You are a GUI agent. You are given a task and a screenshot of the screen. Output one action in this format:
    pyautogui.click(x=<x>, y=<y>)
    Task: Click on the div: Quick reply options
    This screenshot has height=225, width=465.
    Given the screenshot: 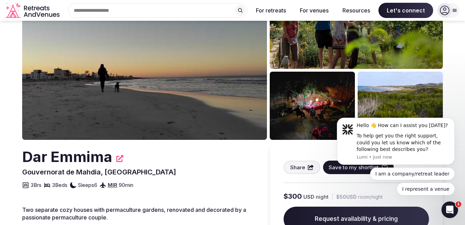 What is the action you would take?
    pyautogui.click(x=69, y=102)
    